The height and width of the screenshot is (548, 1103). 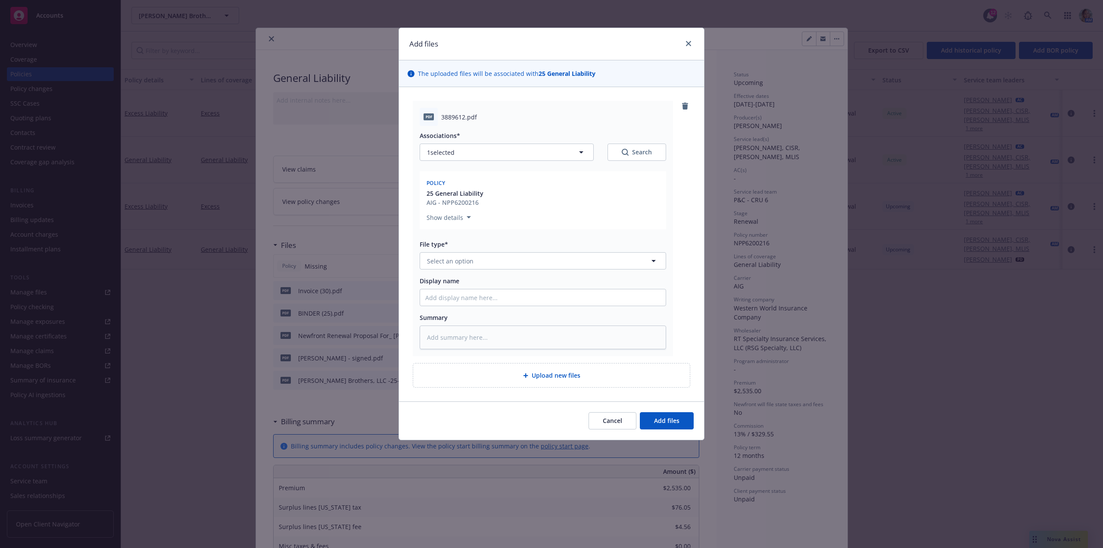 What do you see at coordinates (439, 280) in the screenshot?
I see `span: Display name` at bounding box center [439, 280].